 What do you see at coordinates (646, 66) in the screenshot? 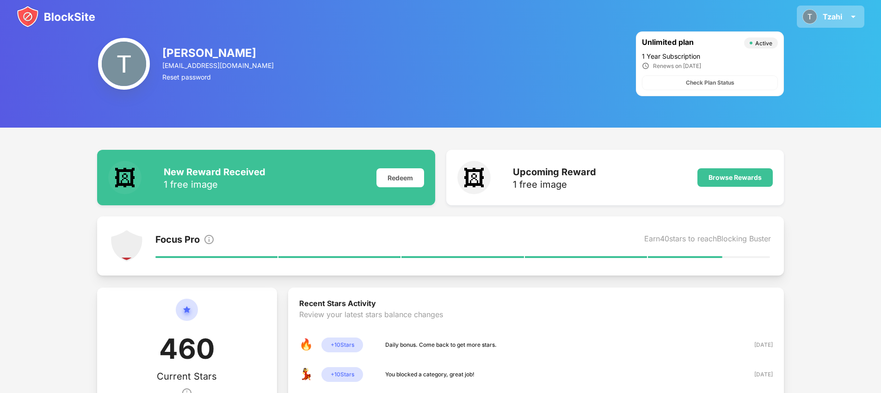
I see `img: clock_ic.svg` at bounding box center [646, 66].